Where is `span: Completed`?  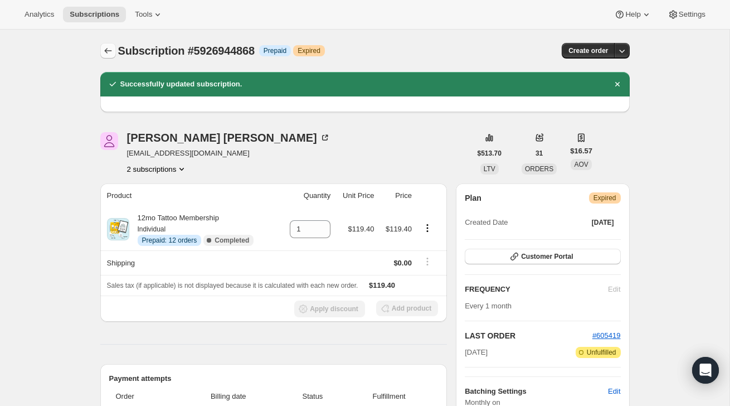
span: Completed is located at coordinates (232, 240).